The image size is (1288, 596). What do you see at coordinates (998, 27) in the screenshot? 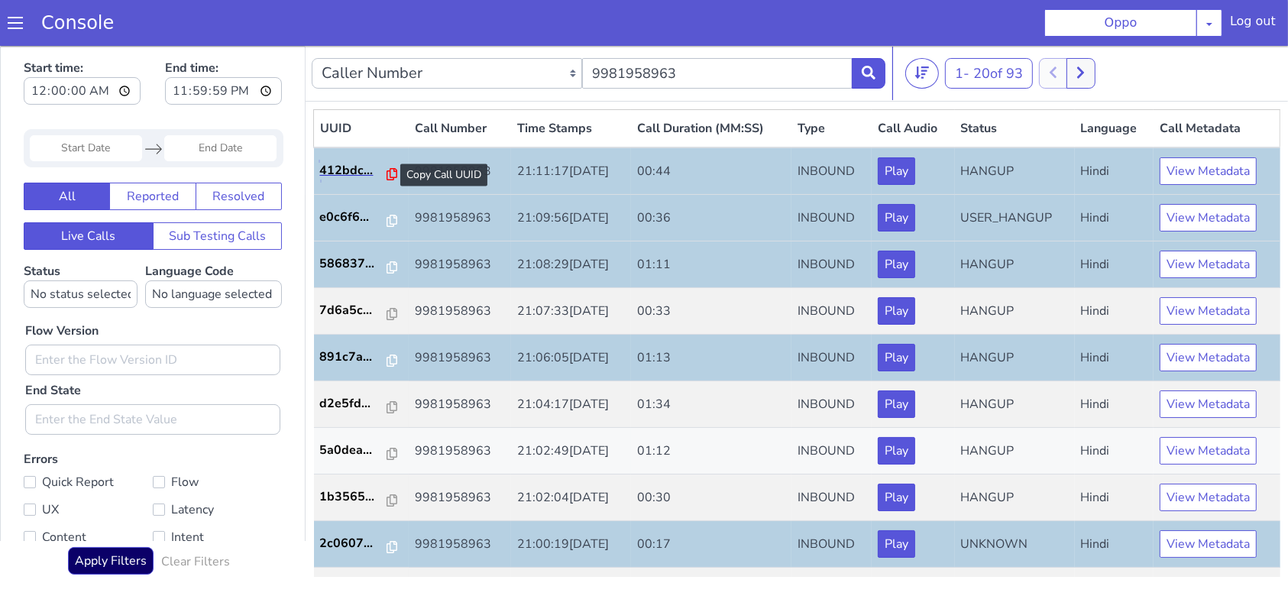
I see `span: 20 of 93` at bounding box center [998, 27].